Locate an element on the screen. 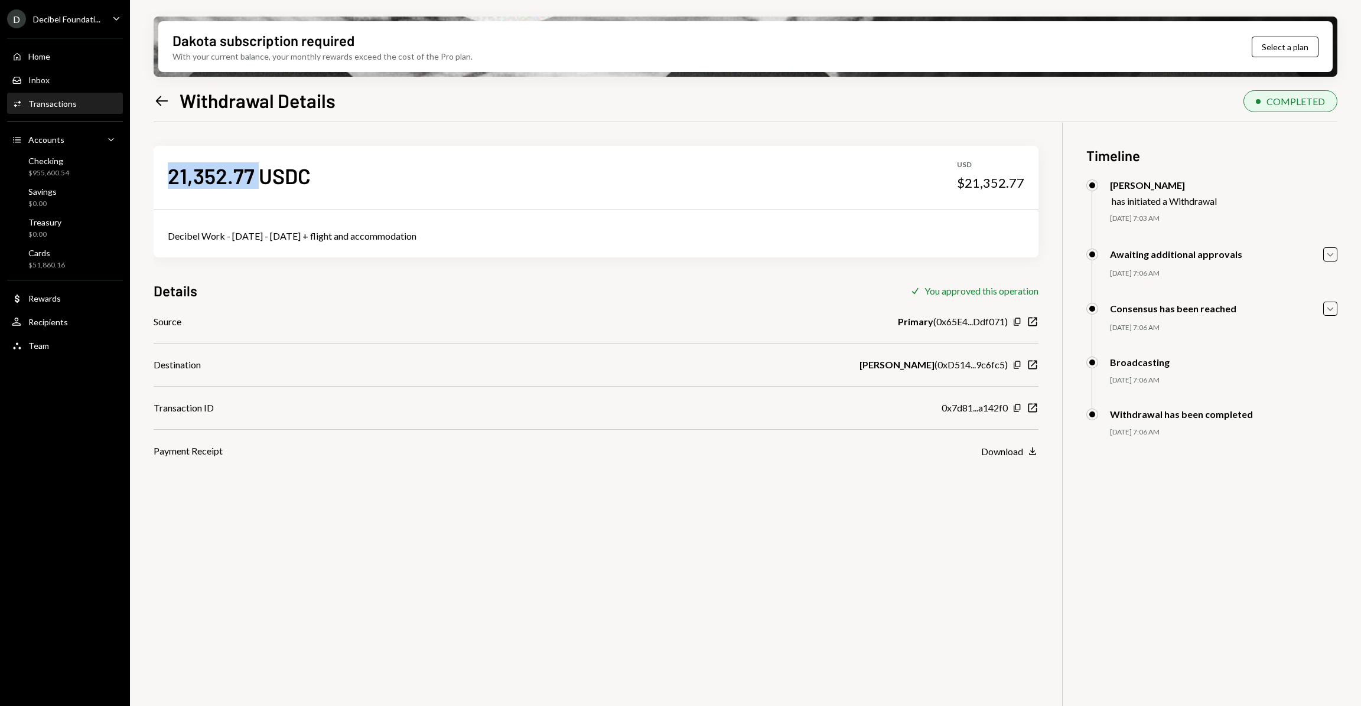  div: COMPLETED is located at coordinates (1295, 101).